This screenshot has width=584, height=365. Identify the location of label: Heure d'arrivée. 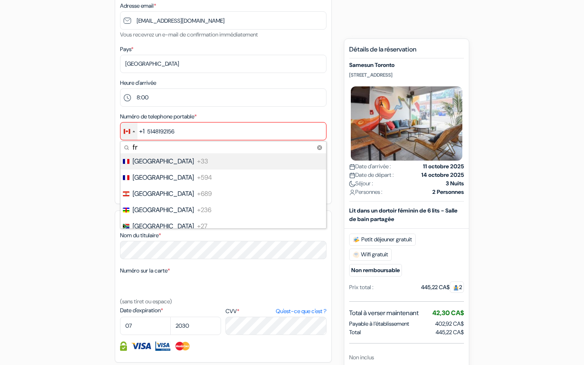
(138, 83).